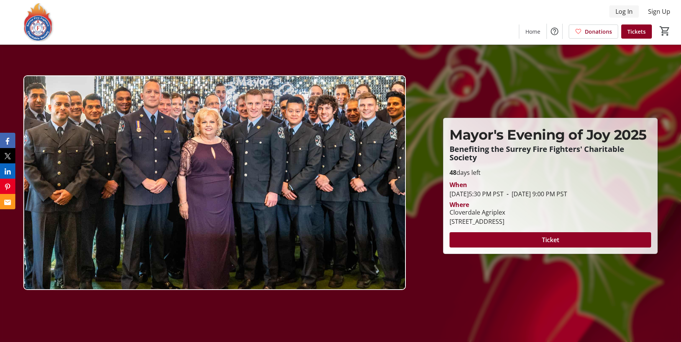 This screenshot has height=342, width=681. I want to click on span: Sign Up, so click(659, 11).